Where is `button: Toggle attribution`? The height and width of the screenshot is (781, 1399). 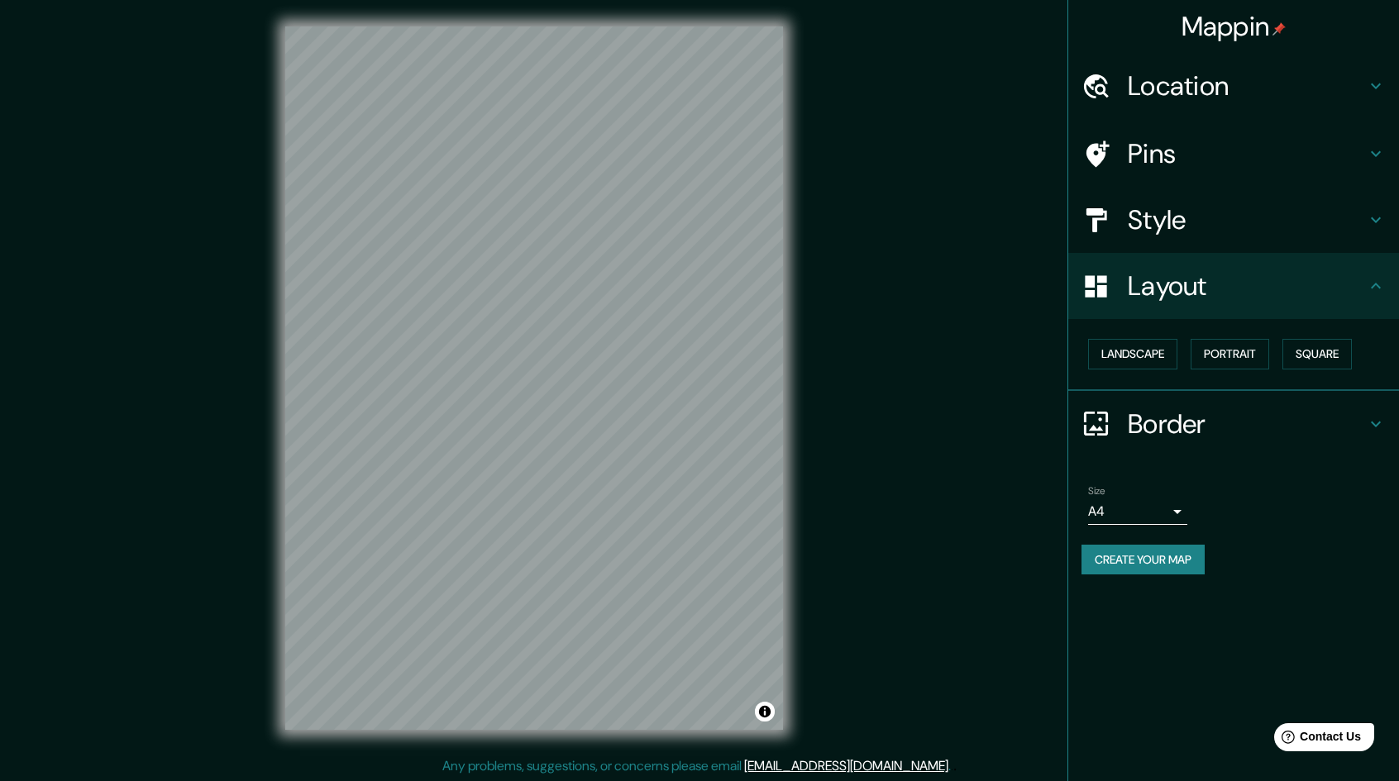
button: Toggle attribution is located at coordinates (765, 712).